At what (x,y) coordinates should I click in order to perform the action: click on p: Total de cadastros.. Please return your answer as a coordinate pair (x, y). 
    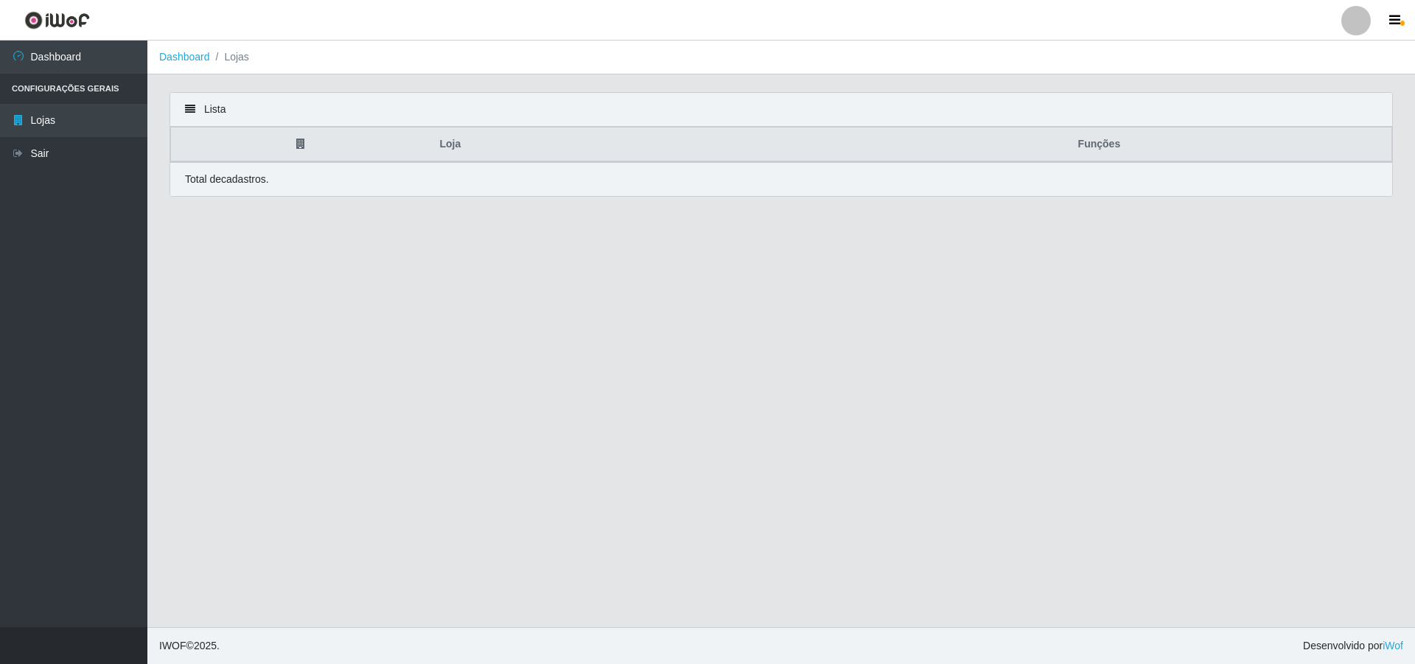
    Looking at the image, I should click on (227, 179).